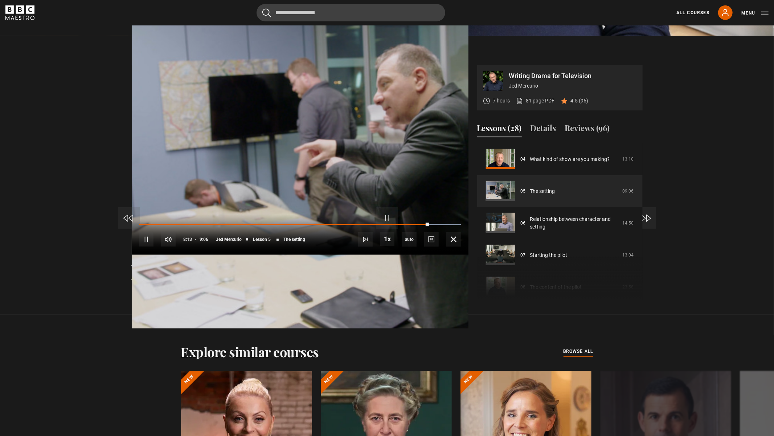  Describe the element at coordinates (351, 13) in the screenshot. I see `input: Search` at that location.